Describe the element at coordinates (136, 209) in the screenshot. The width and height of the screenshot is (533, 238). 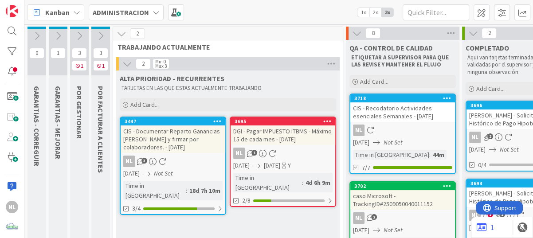
I see `span: 3/4` at that location.